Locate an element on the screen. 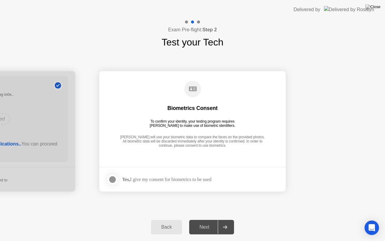  h4: Exam Pre-flight: is located at coordinates (193, 30).